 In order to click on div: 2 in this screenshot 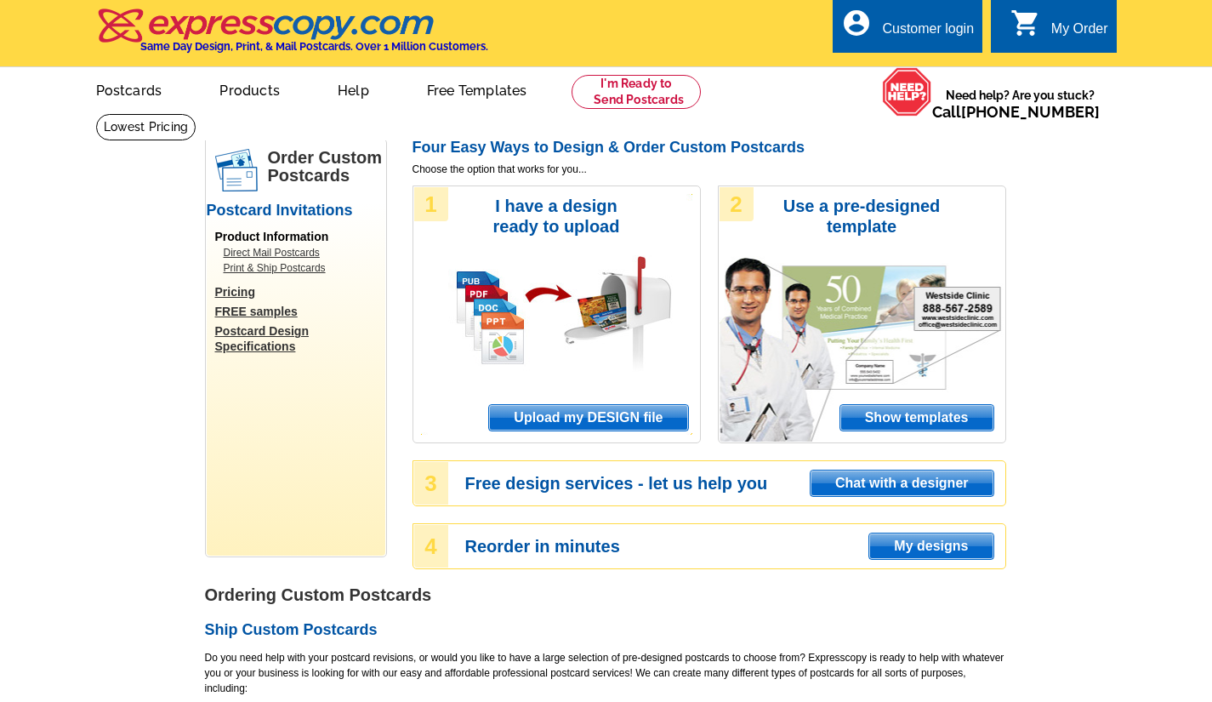, I will do `click(737, 204)`.